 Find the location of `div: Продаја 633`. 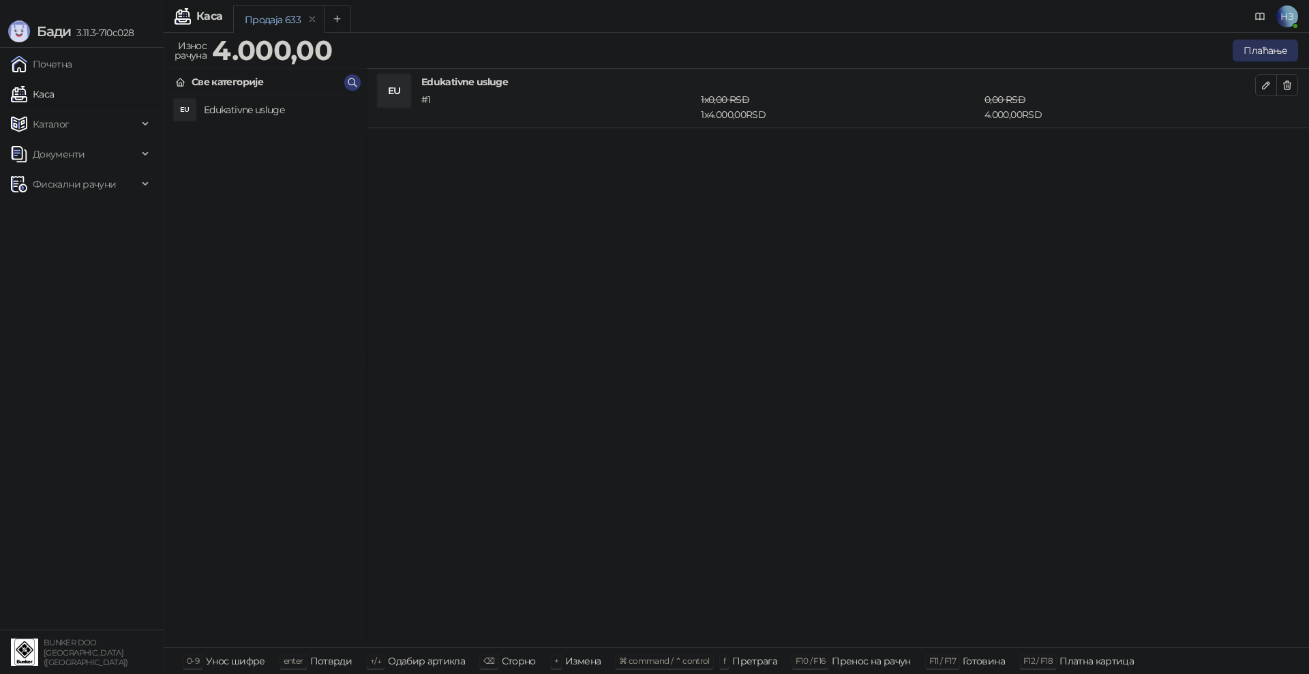

div: Продаја 633 is located at coordinates (273, 20).